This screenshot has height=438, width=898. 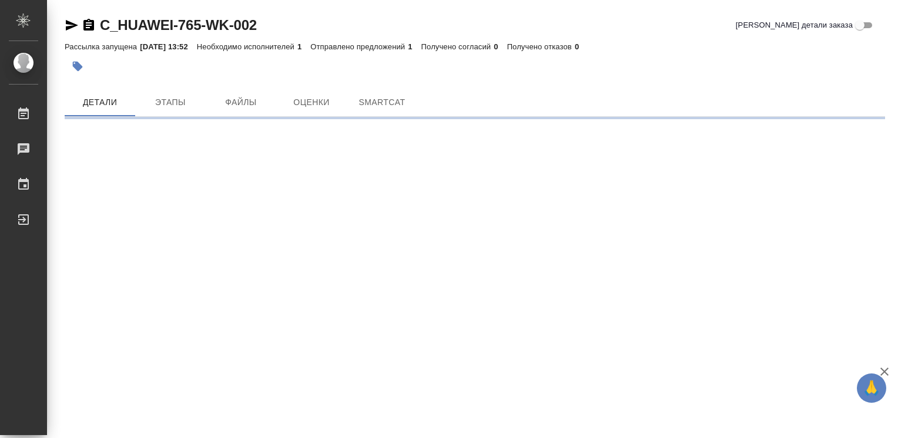 What do you see at coordinates (541, 46) in the screenshot?
I see `p: Получено отказов` at bounding box center [541, 46].